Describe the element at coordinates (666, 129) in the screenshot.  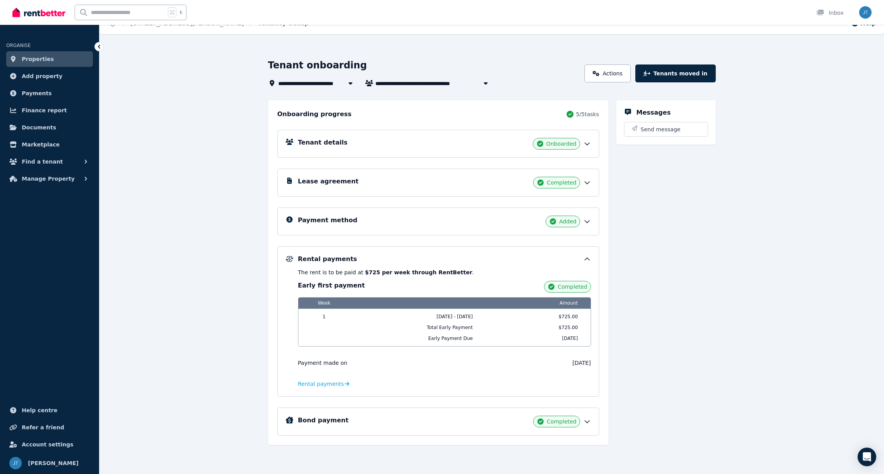
I see `button: Send message` at that location.